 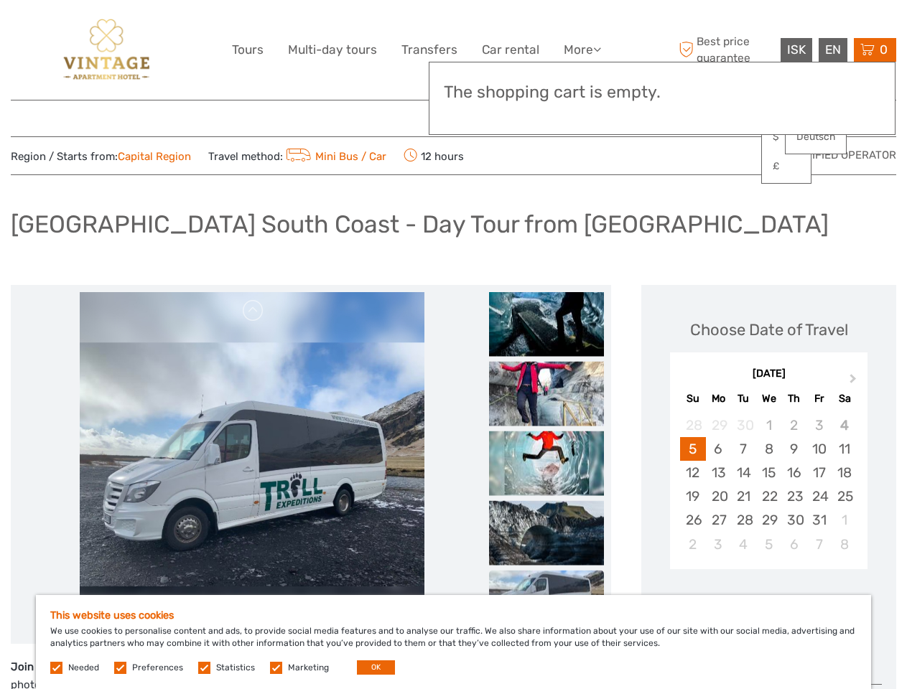 What do you see at coordinates (819, 496) in the screenshot?
I see `div: Choose Friday, October 24th, 2025` at bounding box center [819, 496].